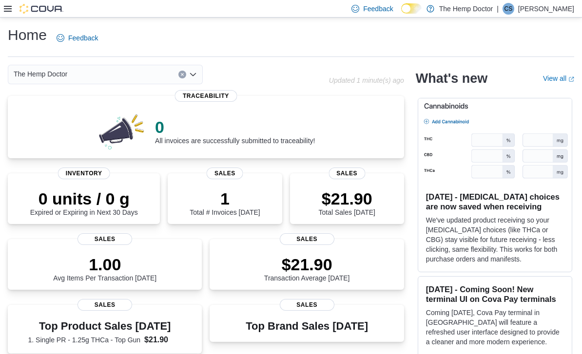 The image size is (582, 354). What do you see at coordinates (77, 38) in the screenshot?
I see `a: Feedback` at bounding box center [77, 38].